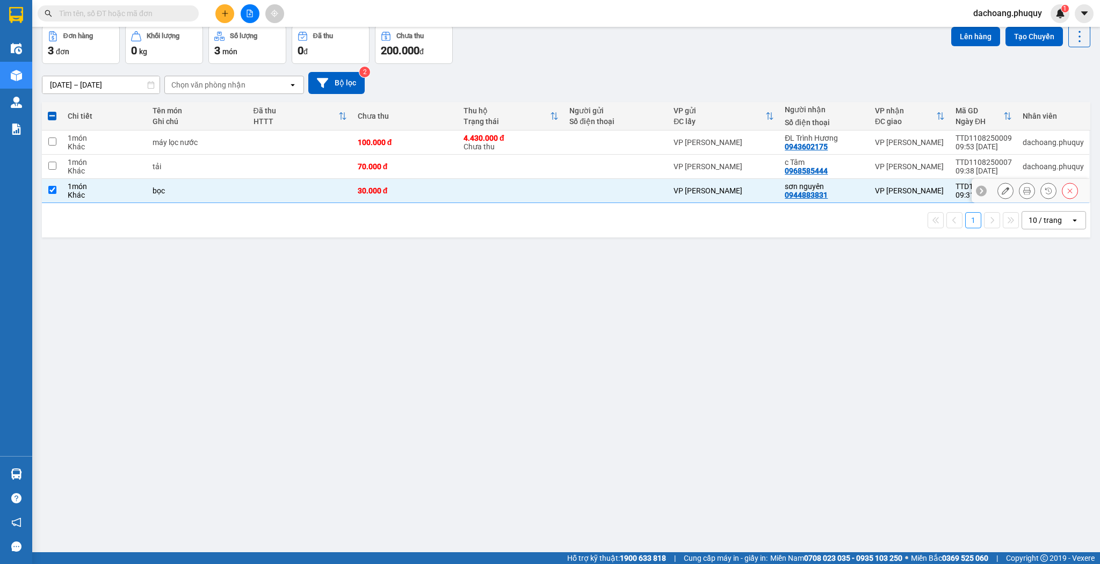 This screenshot has width=1100, height=564. What do you see at coordinates (274, 13) in the screenshot?
I see `button: aim` at bounding box center [274, 13].